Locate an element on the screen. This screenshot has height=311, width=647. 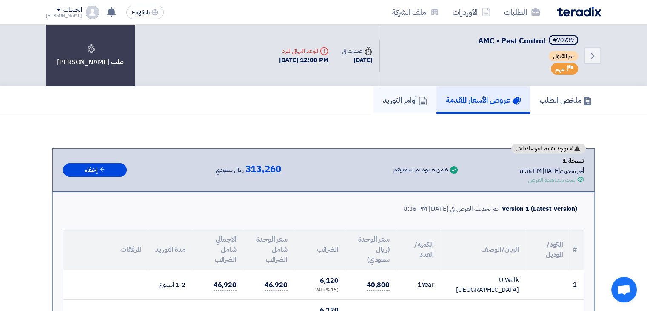
button: إخفاء is located at coordinates (95, 170).